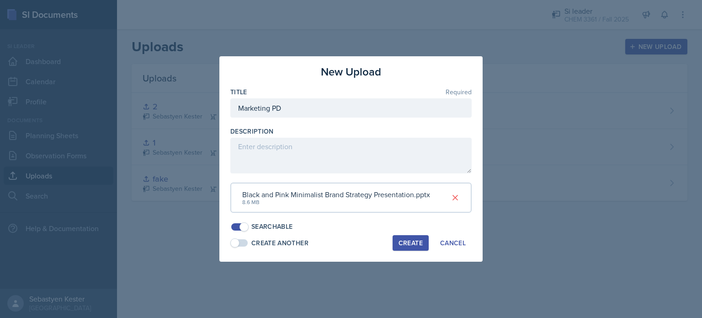 The height and width of the screenshot is (318, 702). I want to click on input: Enter title, so click(351, 108).